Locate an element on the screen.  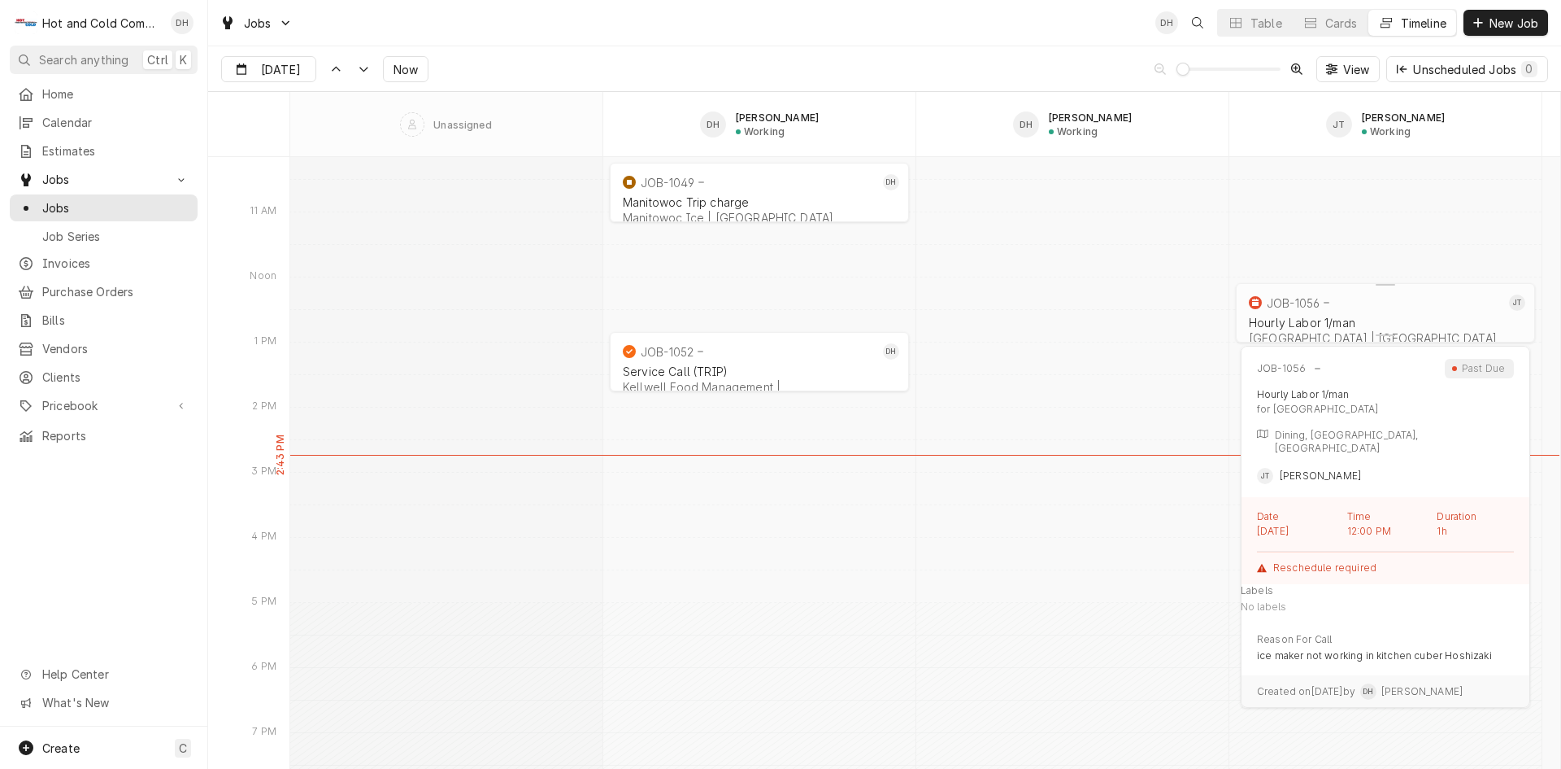
span: Pricebook is located at coordinates (103, 405).